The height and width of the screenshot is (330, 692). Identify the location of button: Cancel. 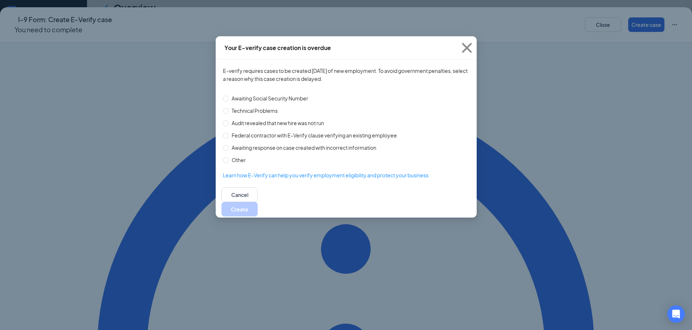
(240, 195).